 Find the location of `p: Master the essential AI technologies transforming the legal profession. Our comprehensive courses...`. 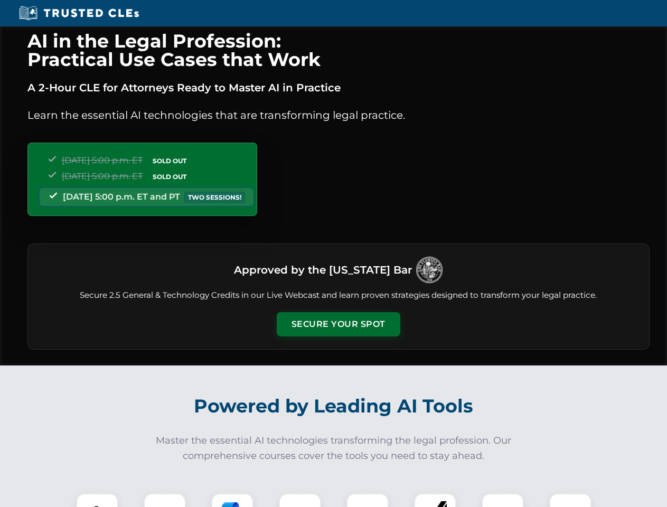

p: Master the essential AI technologies transforming the legal profession. Our comprehensive courses... is located at coordinates (334, 449).